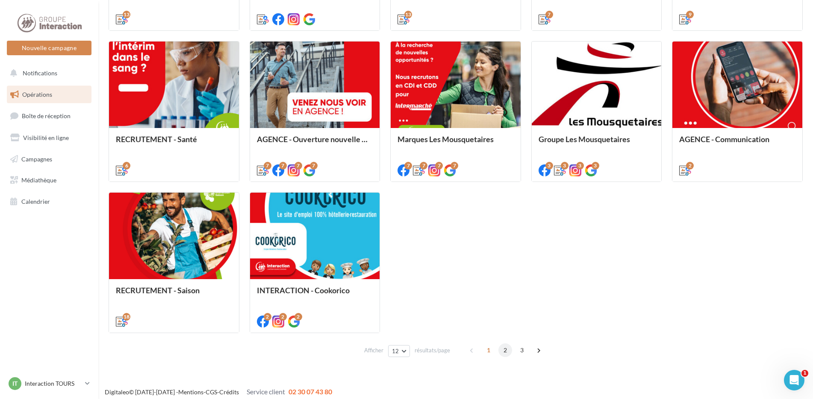 The width and height of the screenshot is (813, 399). Describe the element at coordinates (49, 159) in the screenshot. I see `a: Campagnes` at that location.